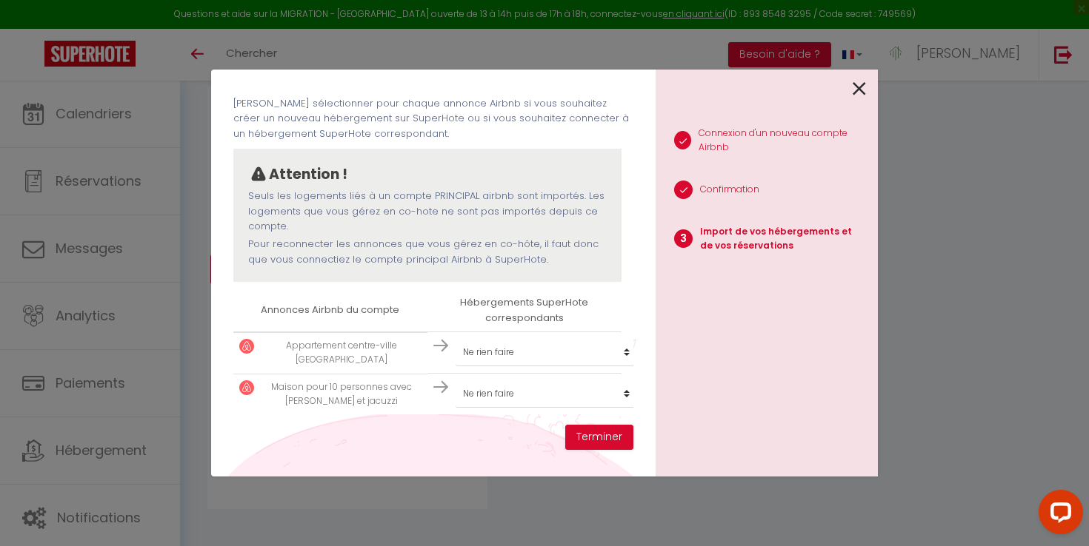 This screenshot has width=1089, height=546. What do you see at coordinates (729, 190) in the screenshot?
I see `p: Confirmation` at bounding box center [729, 190].